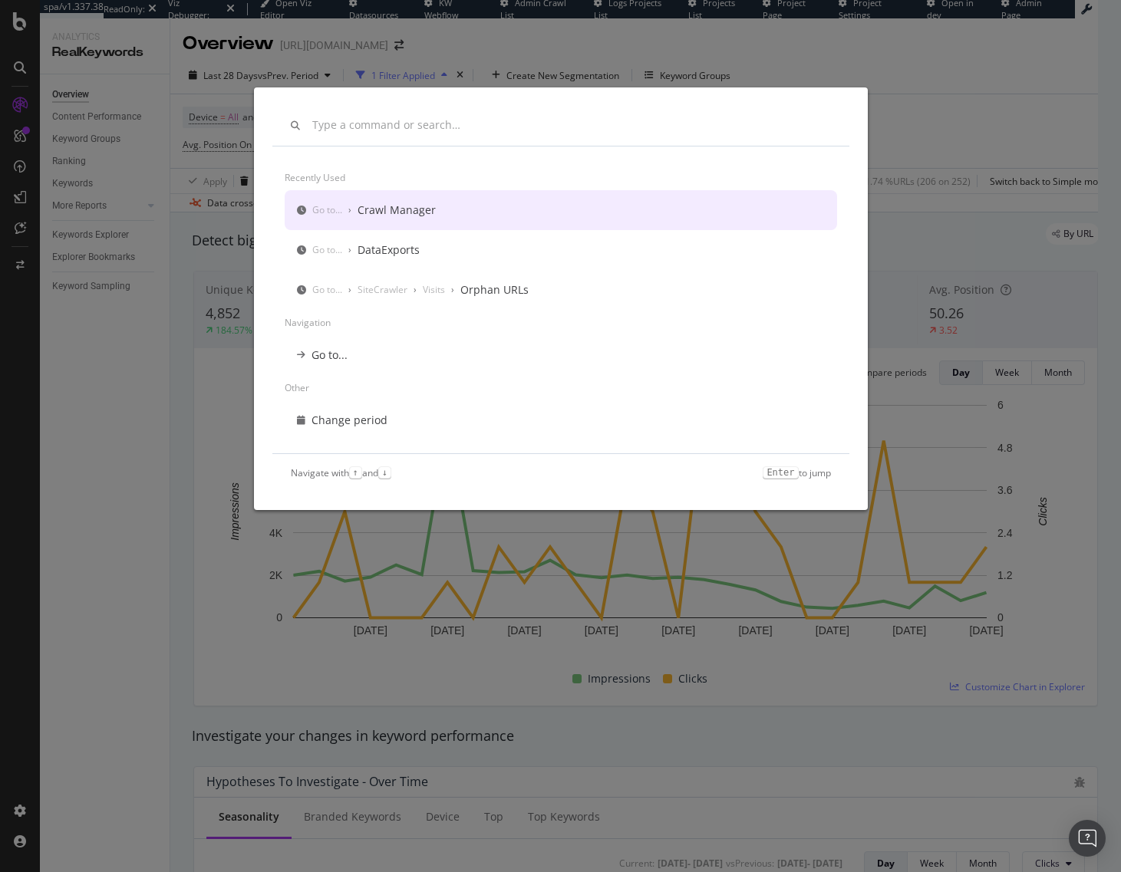 The width and height of the screenshot is (1121, 872). I want to click on kbd: Enter, so click(780, 472).